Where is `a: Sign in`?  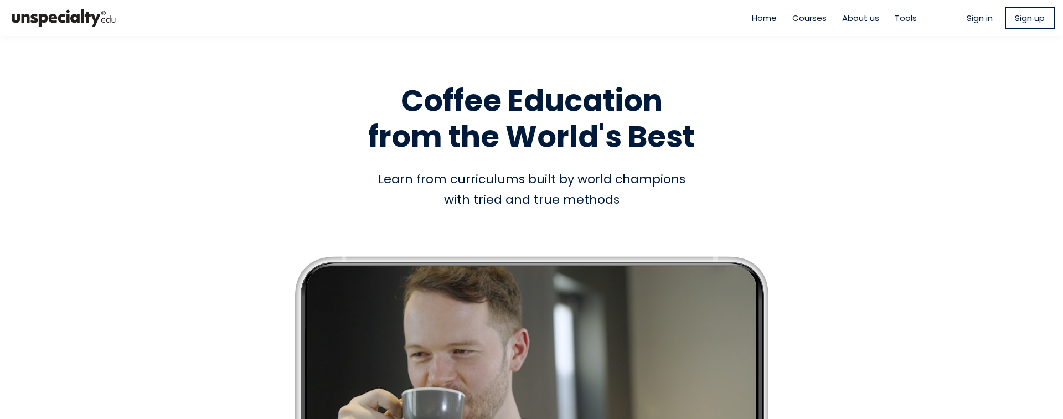
a: Sign in is located at coordinates (979, 18).